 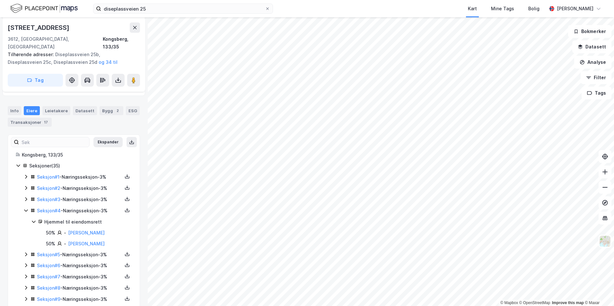 What do you see at coordinates (472, 9) in the screenshot?
I see `div: Kart` at bounding box center [472, 9].